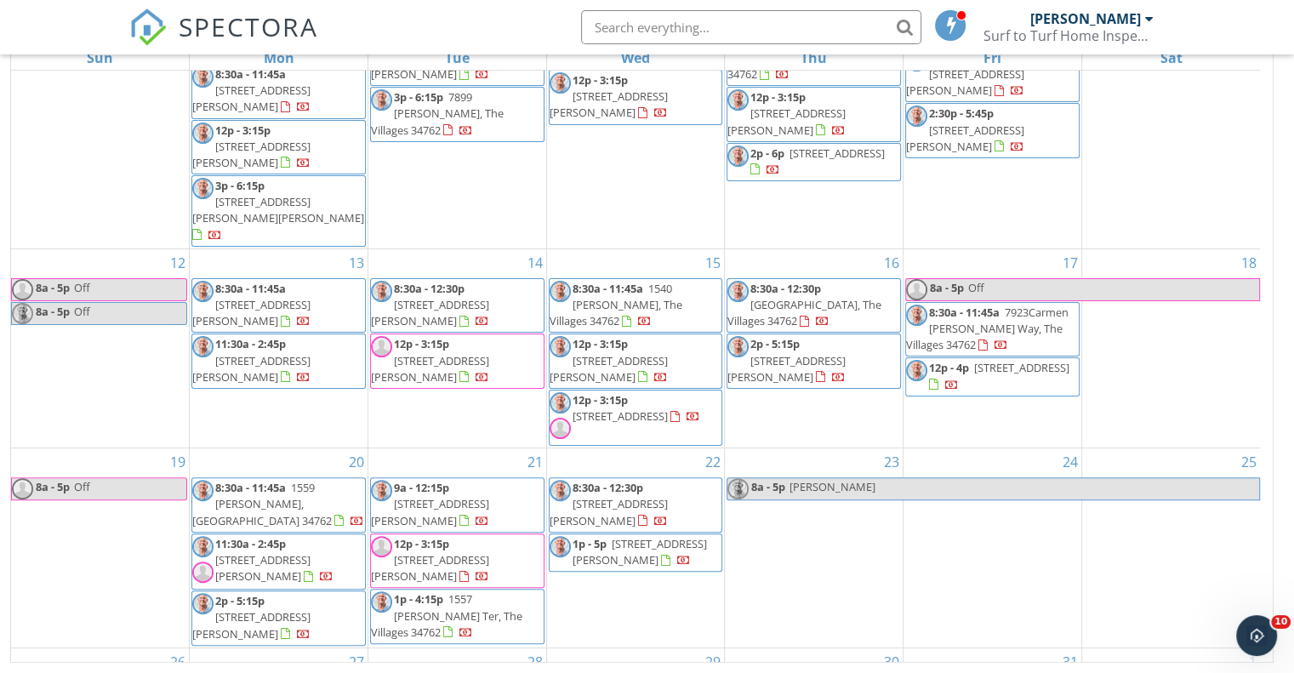 The width and height of the screenshot is (1294, 673). What do you see at coordinates (814, 548) in the screenshot?
I see `td: Go to October 23, 2025` at bounding box center [814, 548].